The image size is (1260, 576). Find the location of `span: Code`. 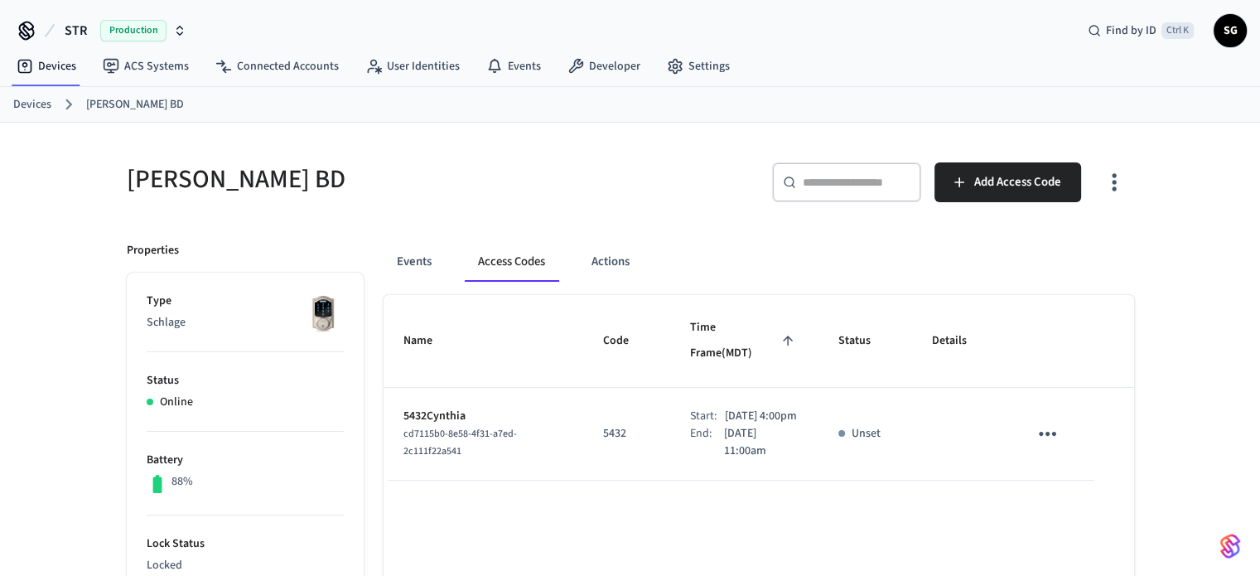

span: Code is located at coordinates (626, 341).